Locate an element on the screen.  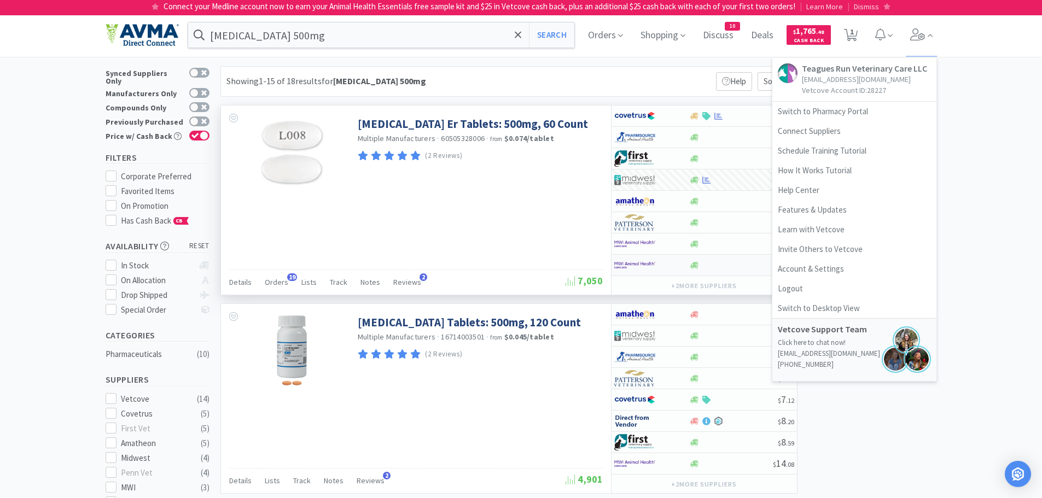
div: First Vet is located at coordinates (155, 429).